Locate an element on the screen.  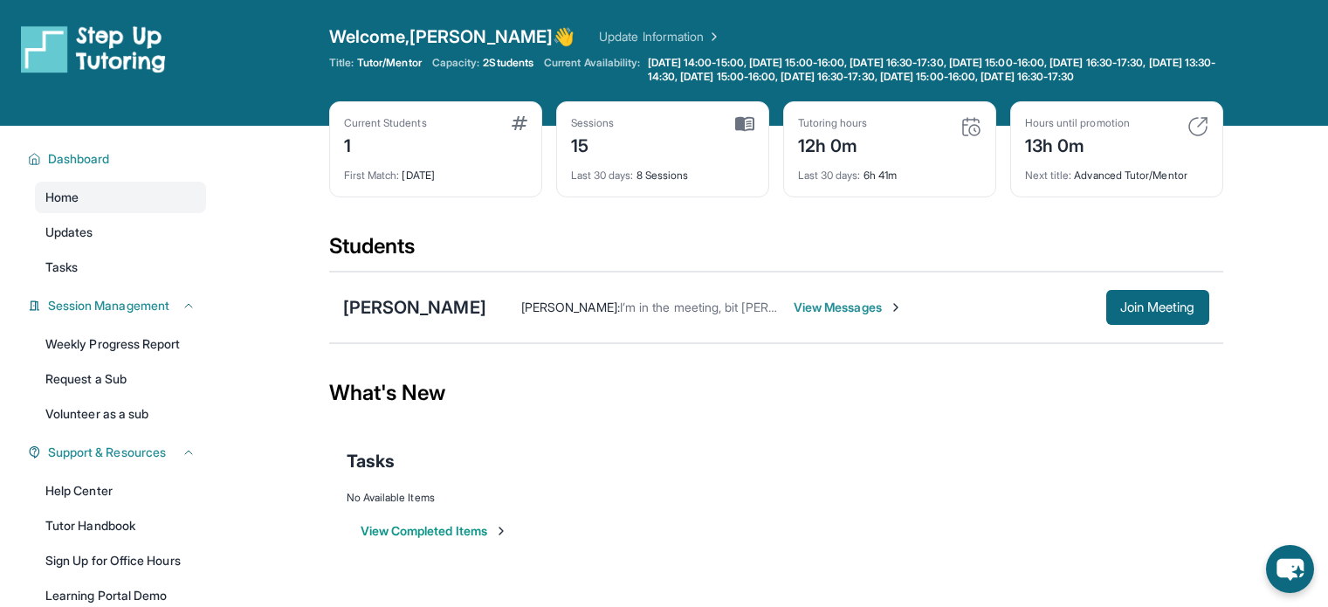
button: Dashboard is located at coordinates (118, 159).